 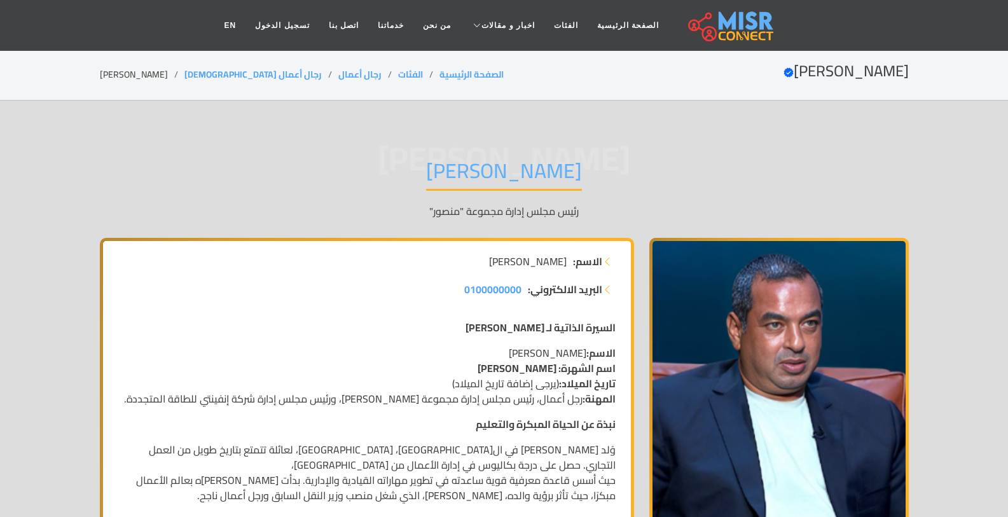 What do you see at coordinates (546, 424) in the screenshot?
I see `strong: نبذة عن الحياة المبكرة والتعليم` at bounding box center [546, 424].